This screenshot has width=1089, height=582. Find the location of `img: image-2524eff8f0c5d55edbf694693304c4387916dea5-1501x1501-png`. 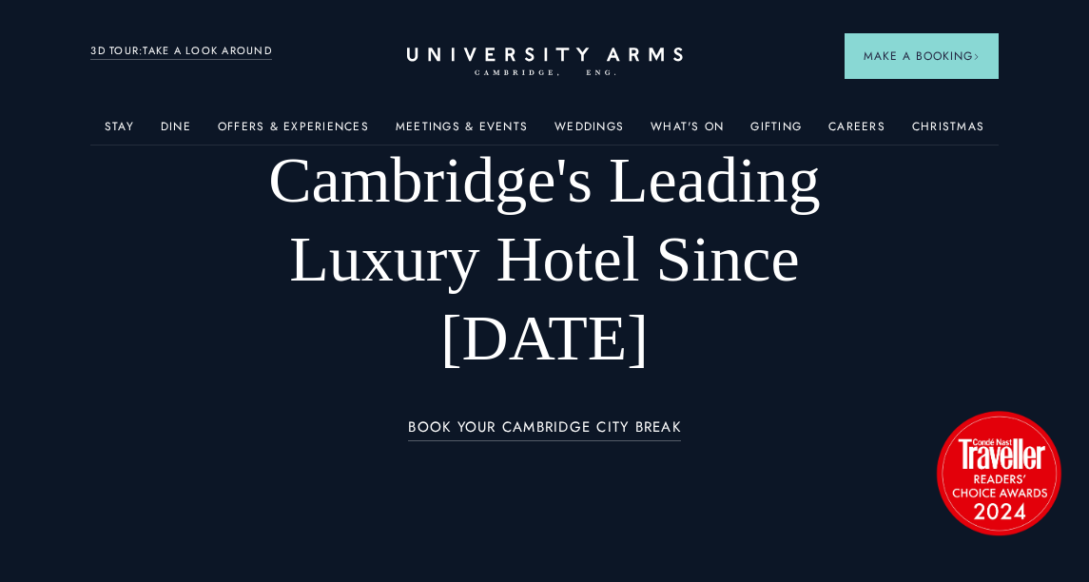

img: image-2524eff8f0c5d55edbf694693304c4387916dea5-1501x1501-png is located at coordinates (999, 473).